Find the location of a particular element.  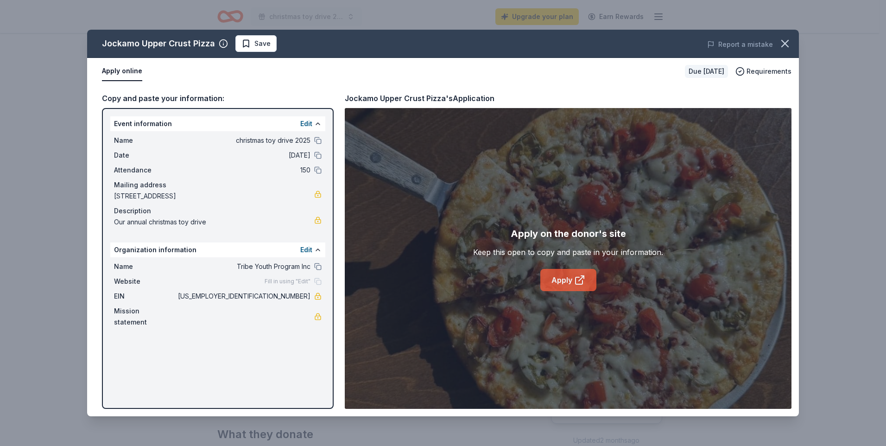

div: Copy and paste your information: is located at coordinates (218, 98).